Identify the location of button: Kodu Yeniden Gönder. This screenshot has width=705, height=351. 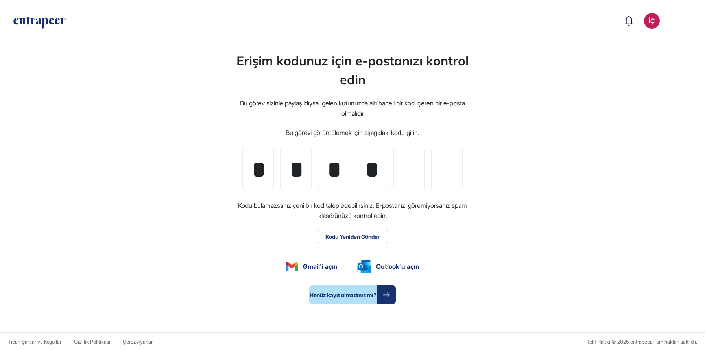
(352, 236).